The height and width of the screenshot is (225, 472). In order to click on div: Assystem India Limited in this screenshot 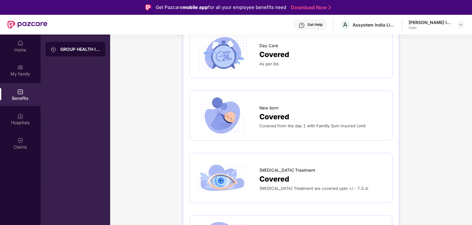, I will do `click(374, 25)`.